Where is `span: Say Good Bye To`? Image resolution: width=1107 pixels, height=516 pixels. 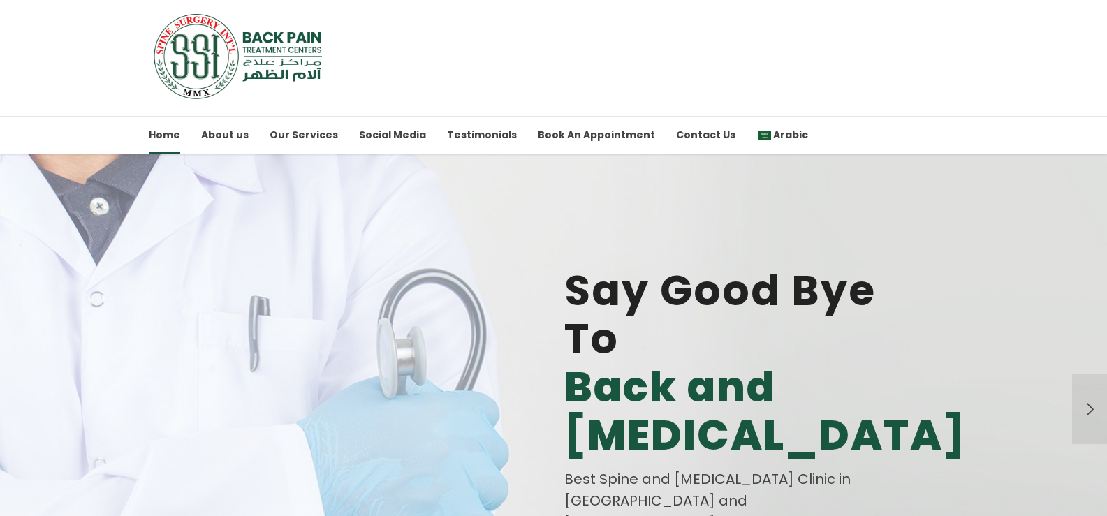 span: Say Good Bye To is located at coordinates (726, 363).